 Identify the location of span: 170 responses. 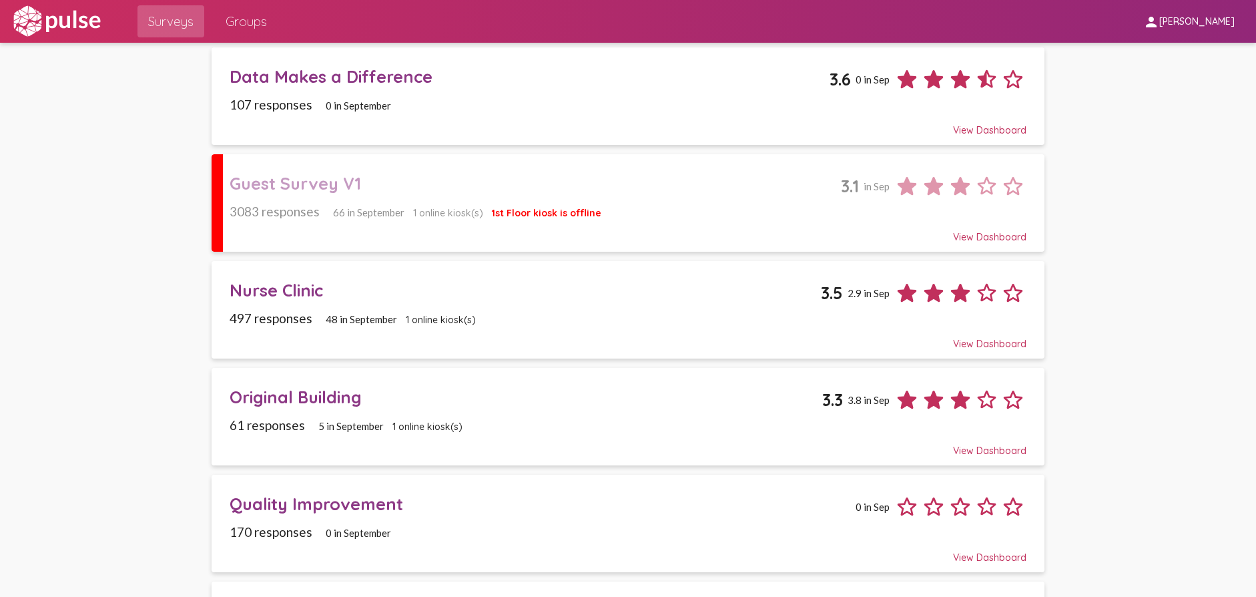
(271, 531).